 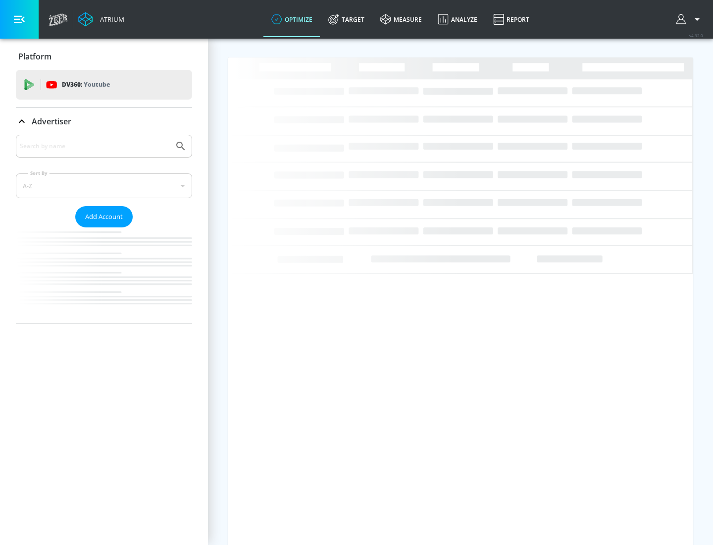 What do you see at coordinates (101, 19) in the screenshot?
I see `a: Atrium` at bounding box center [101, 19].